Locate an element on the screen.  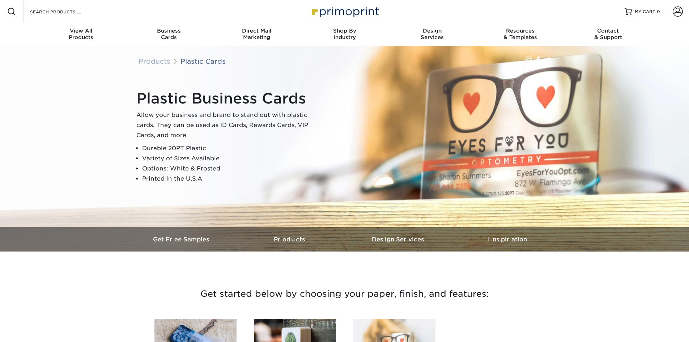
div: Services is located at coordinates (432, 34).